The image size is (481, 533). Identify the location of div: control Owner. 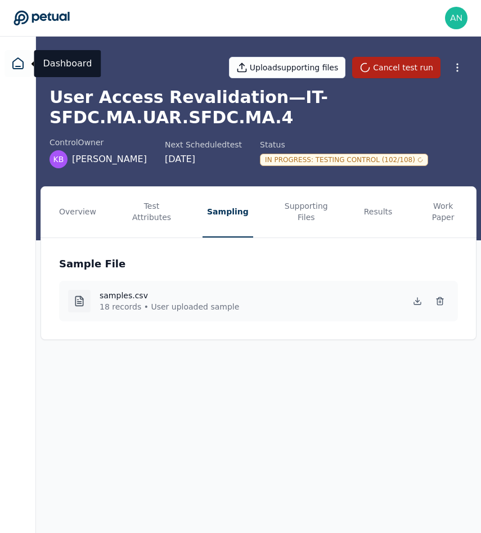
(98, 142).